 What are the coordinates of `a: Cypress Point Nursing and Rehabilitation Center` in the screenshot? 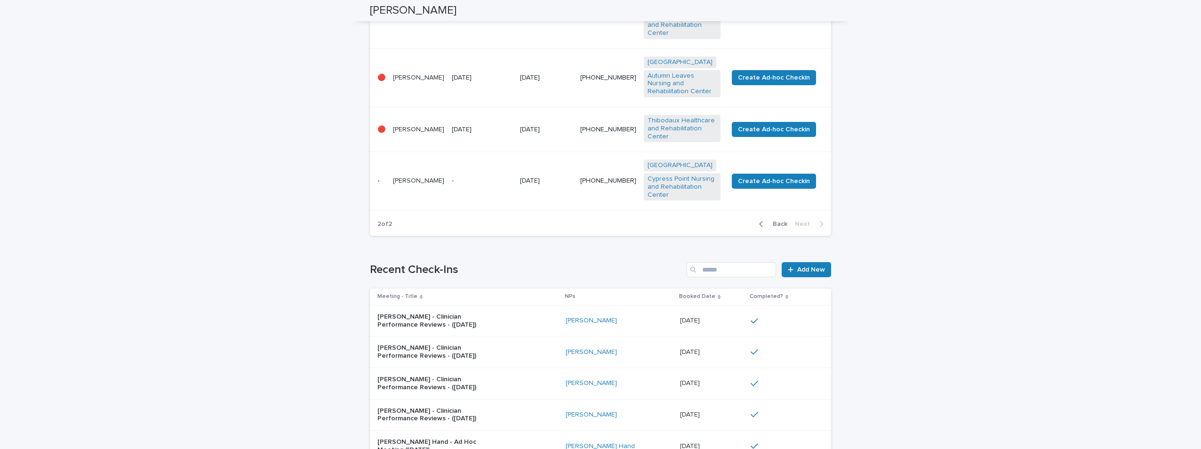 It's located at (682, 187).